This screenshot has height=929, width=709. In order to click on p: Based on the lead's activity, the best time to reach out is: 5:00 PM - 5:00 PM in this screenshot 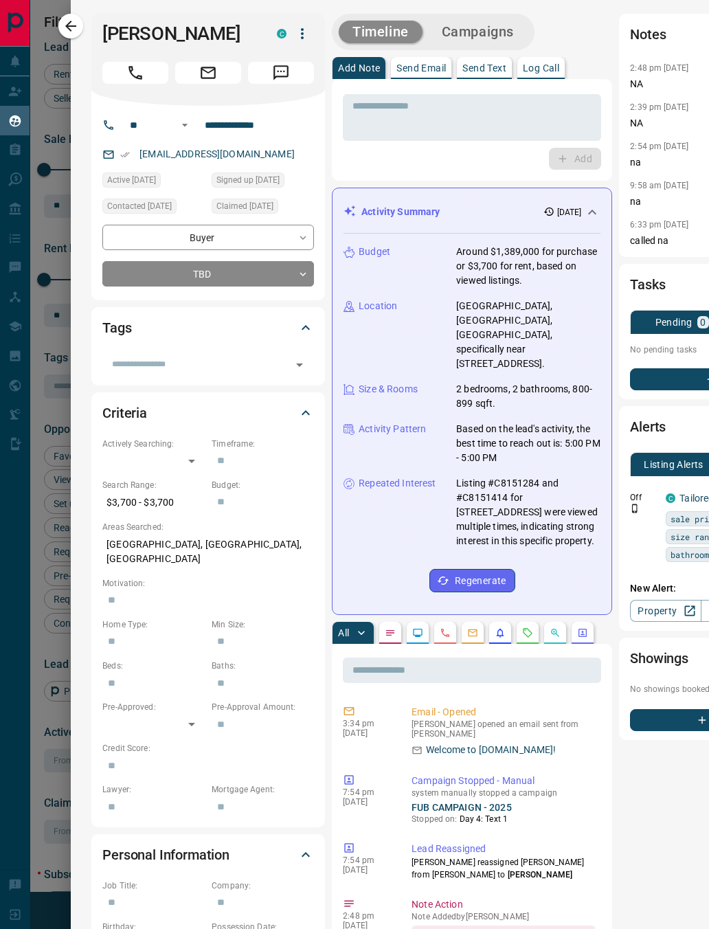, I will do `click(528, 443)`.